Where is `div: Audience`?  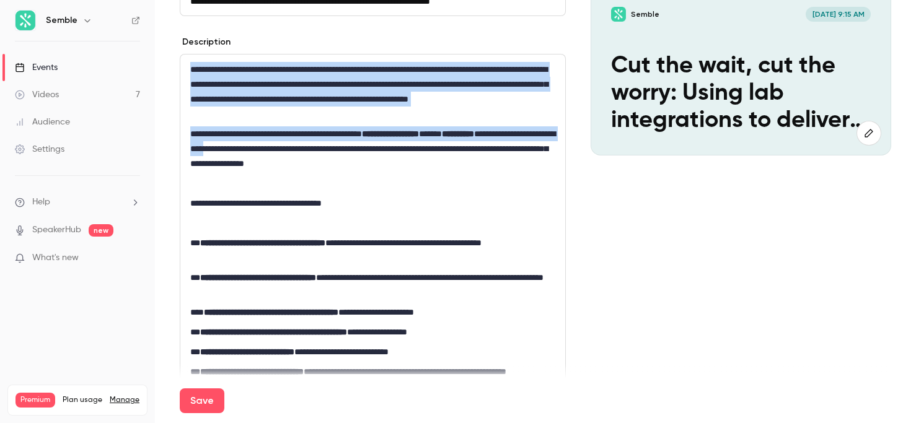 div: Audience is located at coordinates (42, 122).